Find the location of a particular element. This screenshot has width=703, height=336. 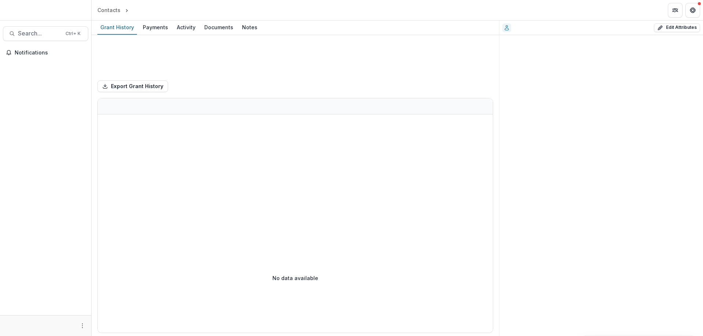

div: Contacts is located at coordinates (109, 10).